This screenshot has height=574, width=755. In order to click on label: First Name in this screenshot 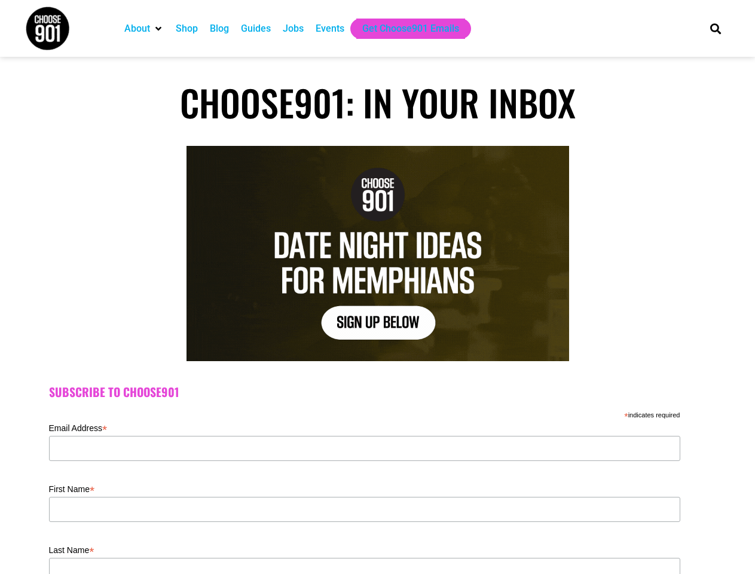, I will do `click(365, 488)`.